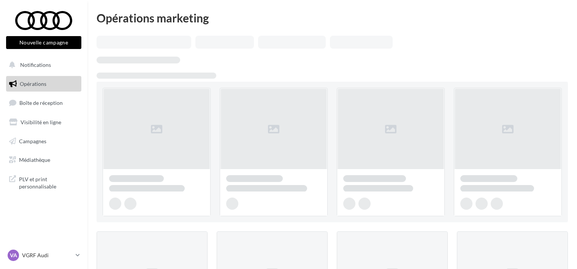 The height and width of the screenshot is (269, 577). What do you see at coordinates (49, 182) in the screenshot?
I see `span: PLV et print personnalisable` at bounding box center [49, 182].